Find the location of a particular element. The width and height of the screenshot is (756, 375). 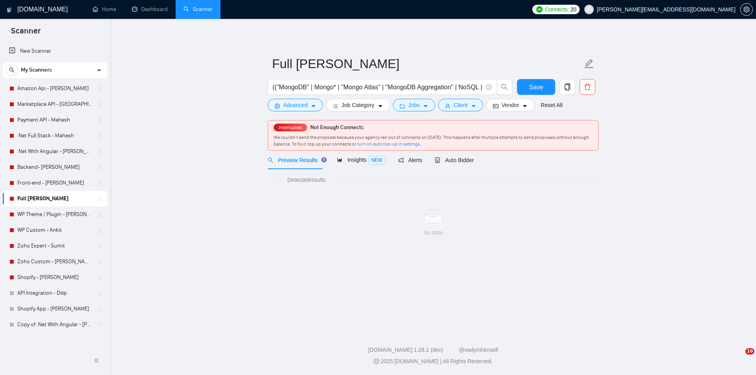

span: Auto Bidder is located at coordinates (454, 160).